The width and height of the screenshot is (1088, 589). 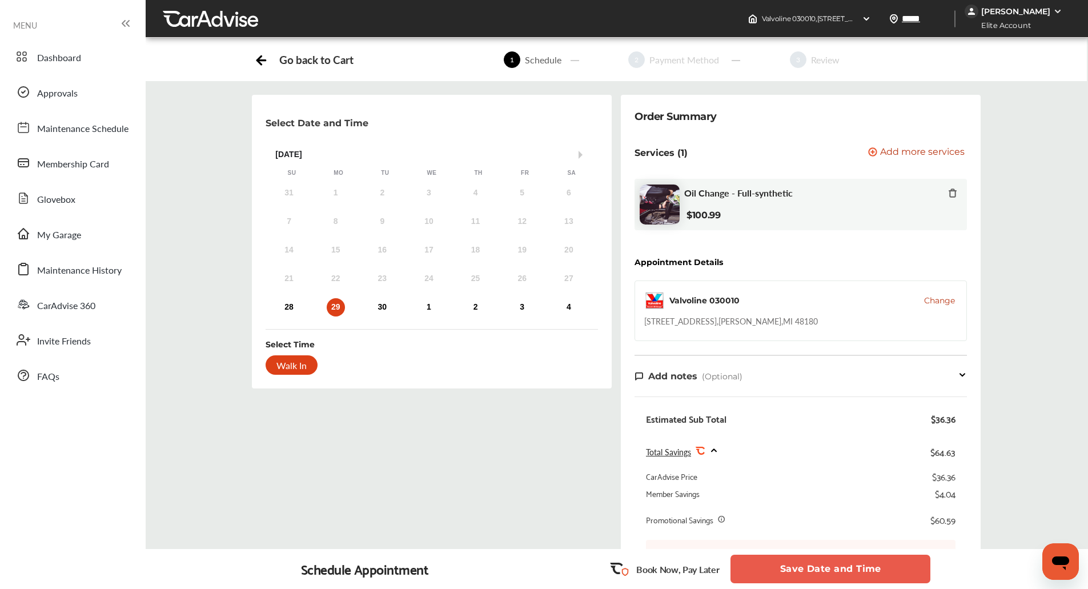 I want to click on p: Select Date and Time, so click(x=317, y=123).